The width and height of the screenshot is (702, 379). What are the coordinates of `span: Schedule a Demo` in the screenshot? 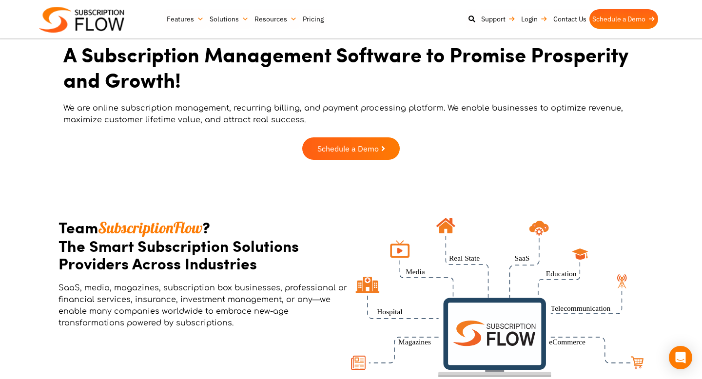 It's located at (348, 149).